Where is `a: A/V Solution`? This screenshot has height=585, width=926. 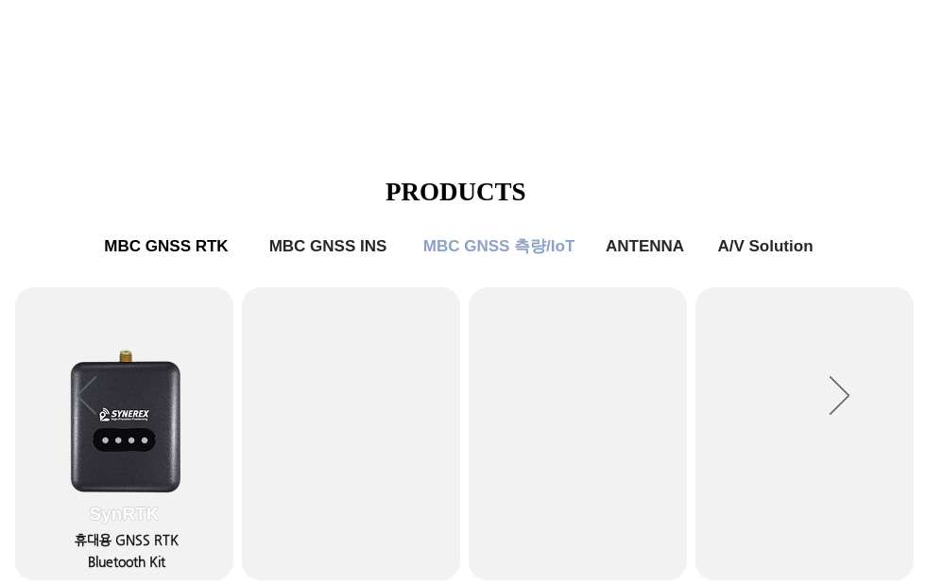
a: A/V Solution is located at coordinates (766, 247).